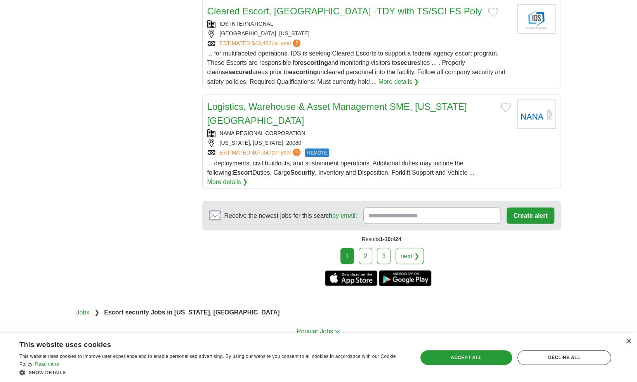  I want to click on div: Accept all, so click(466, 358).